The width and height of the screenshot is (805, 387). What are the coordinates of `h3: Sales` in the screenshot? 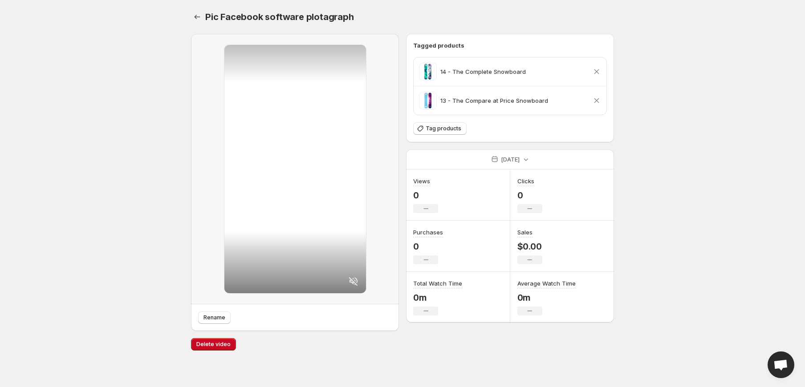 It's located at (525, 232).